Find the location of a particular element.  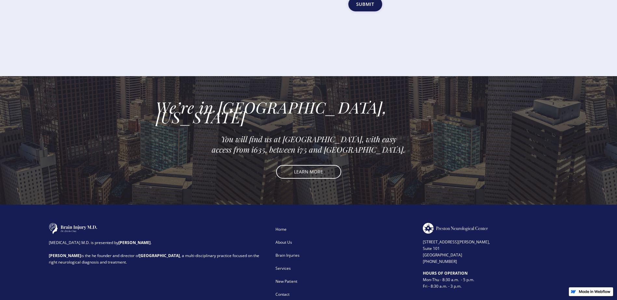

a: Home is located at coordinates (345, 229).